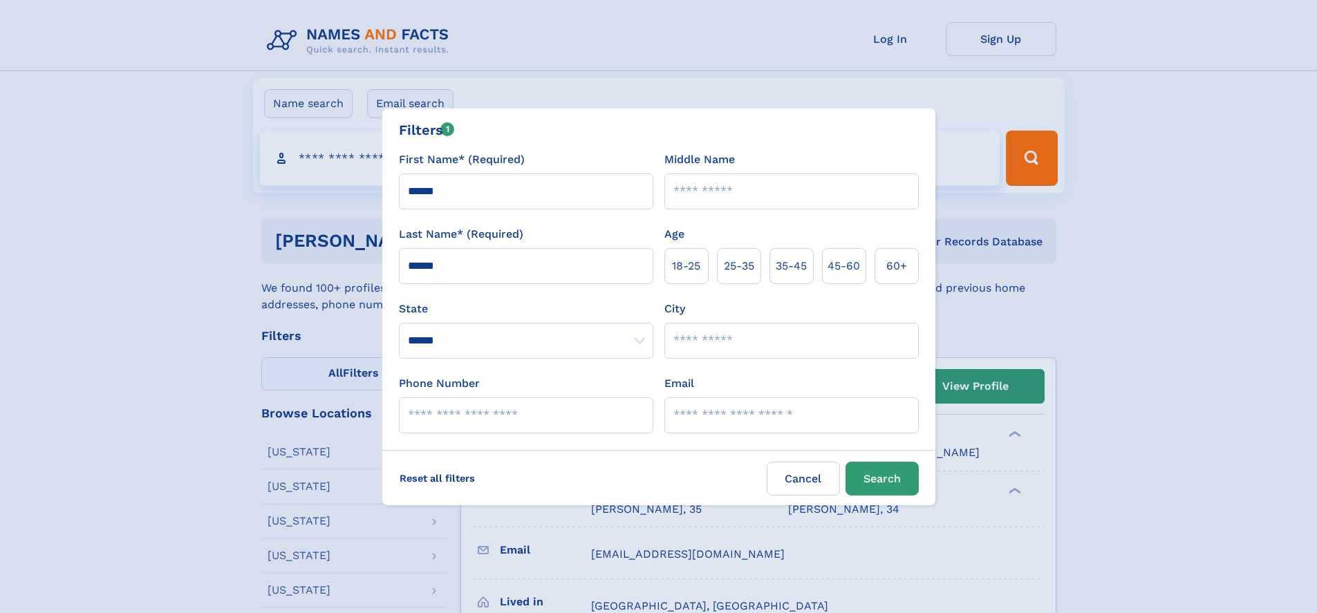  What do you see at coordinates (686, 266) in the screenshot?
I see `span: 18‑25` at bounding box center [686, 266].